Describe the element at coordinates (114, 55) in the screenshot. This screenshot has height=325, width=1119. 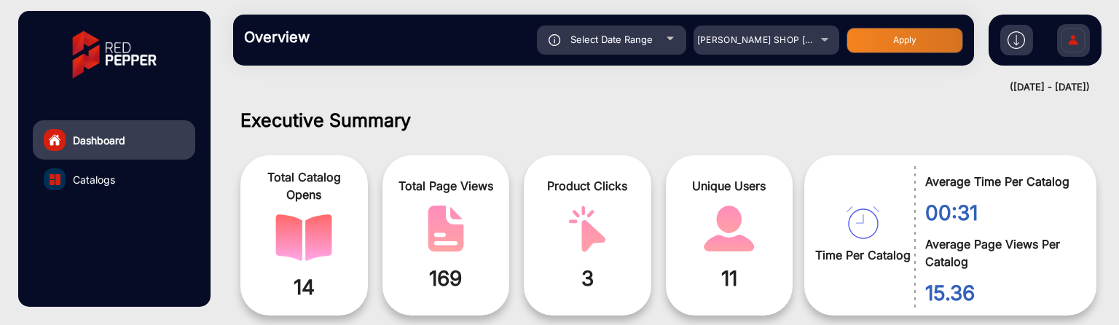
I see `img: vmg-logo` at that location.